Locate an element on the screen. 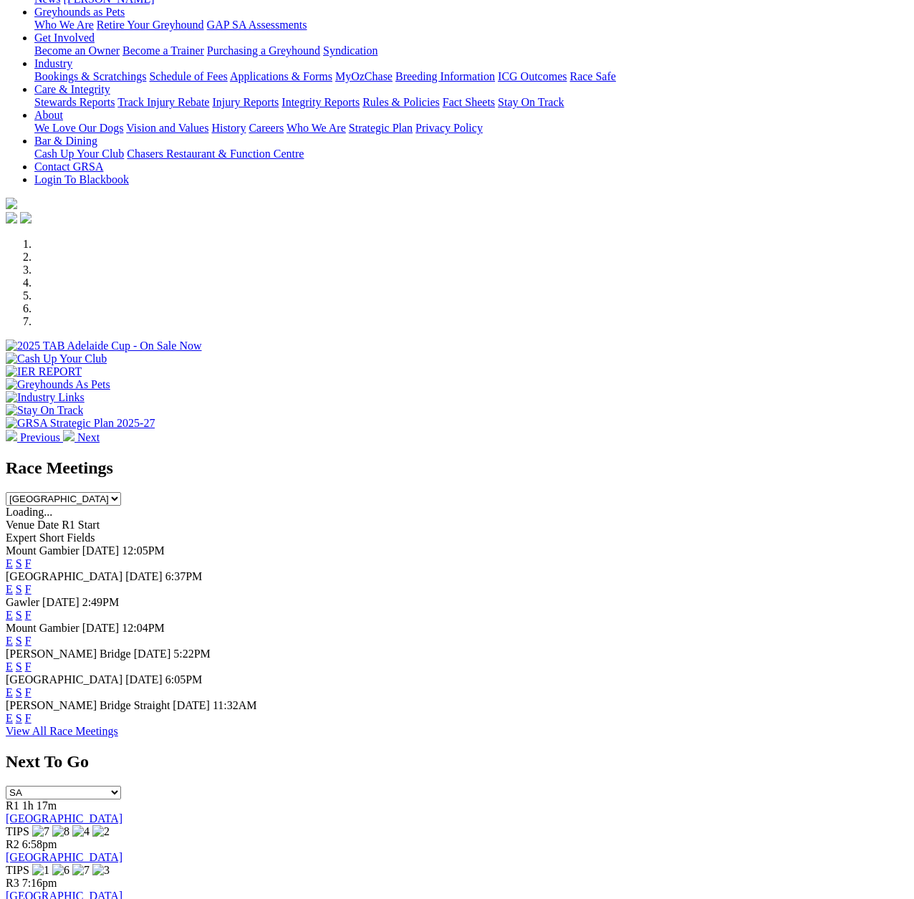  a: Who We Are is located at coordinates (316, 127).